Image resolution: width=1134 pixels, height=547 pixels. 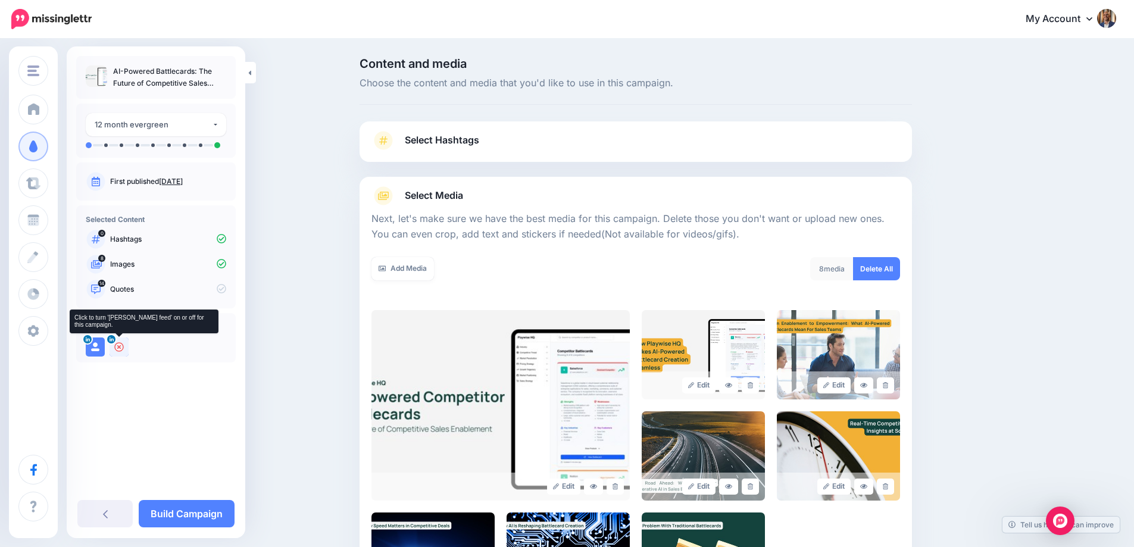 What do you see at coordinates (832, 268) in the screenshot?
I see `div: media` at bounding box center [832, 268].